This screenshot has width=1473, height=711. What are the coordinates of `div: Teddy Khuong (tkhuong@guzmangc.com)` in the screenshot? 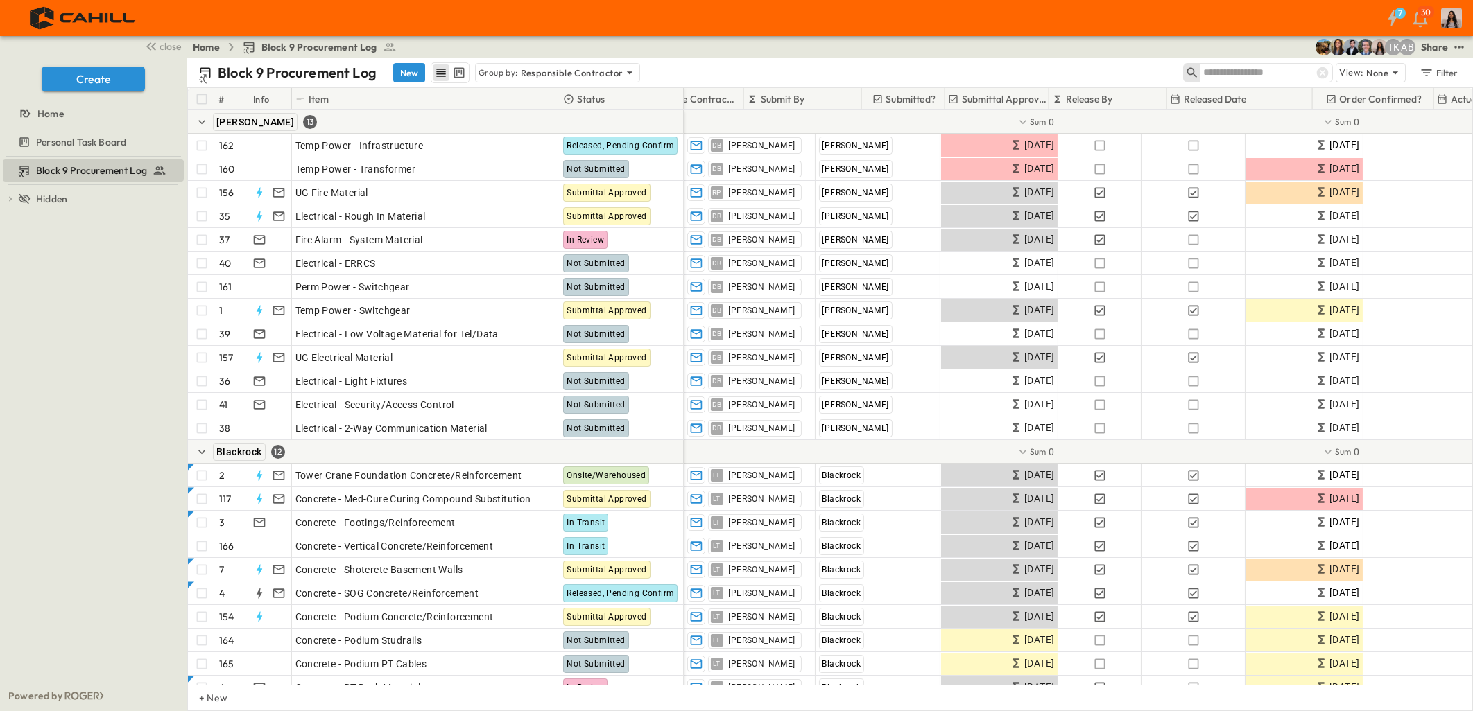 It's located at (1393, 47).